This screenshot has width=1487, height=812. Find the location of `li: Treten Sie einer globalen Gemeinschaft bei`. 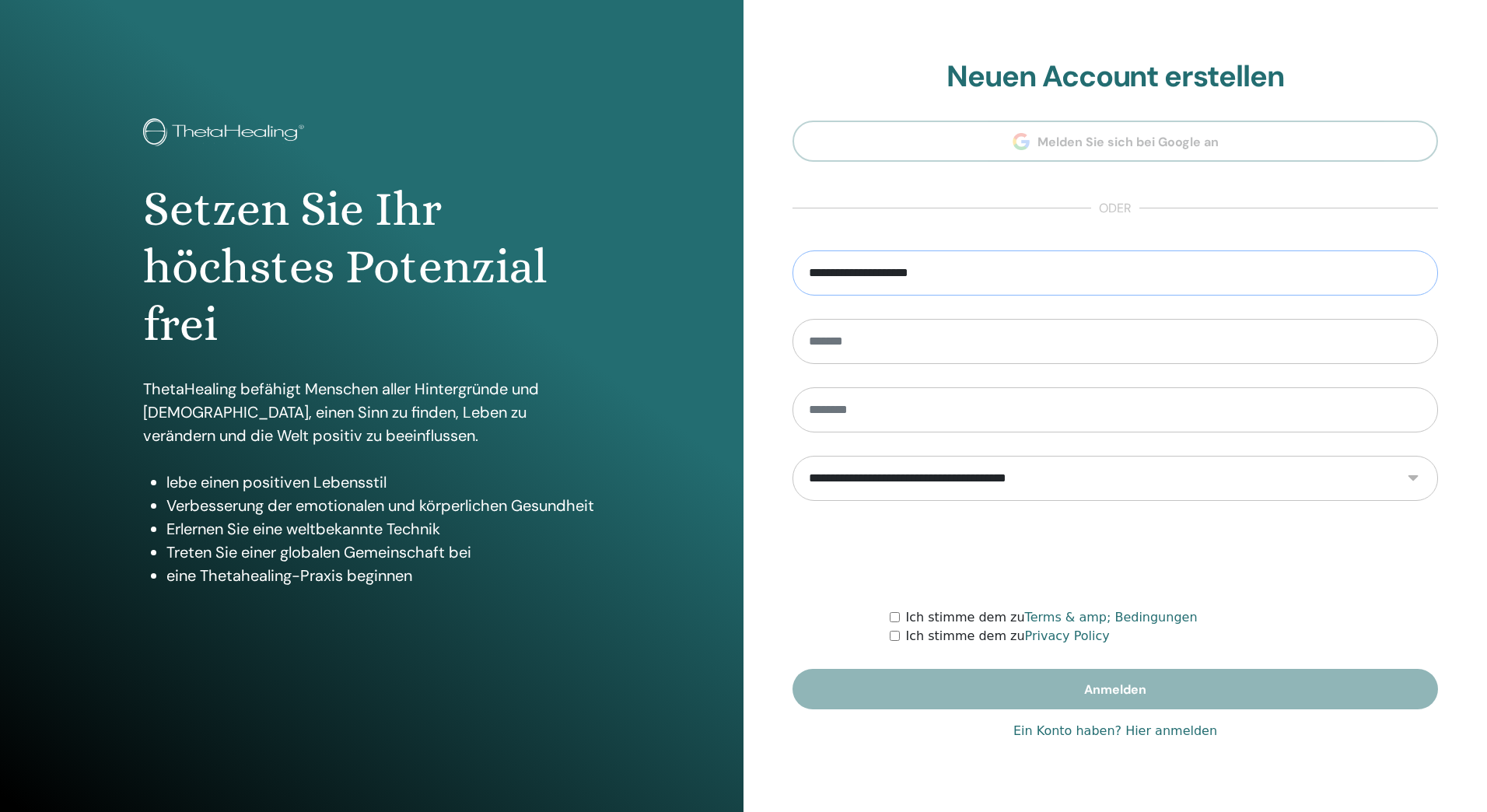

li: Treten Sie einer globalen Gemeinschaft bei is located at coordinates (383, 552).